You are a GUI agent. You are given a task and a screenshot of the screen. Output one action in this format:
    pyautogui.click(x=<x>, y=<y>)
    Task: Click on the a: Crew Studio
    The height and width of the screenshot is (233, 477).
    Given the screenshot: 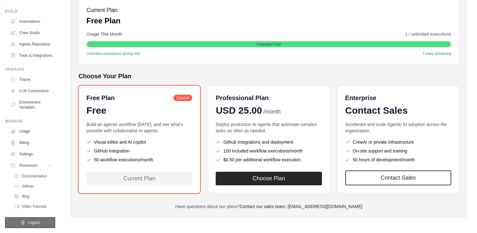 What is the action you would take?
    pyautogui.click(x=31, y=33)
    